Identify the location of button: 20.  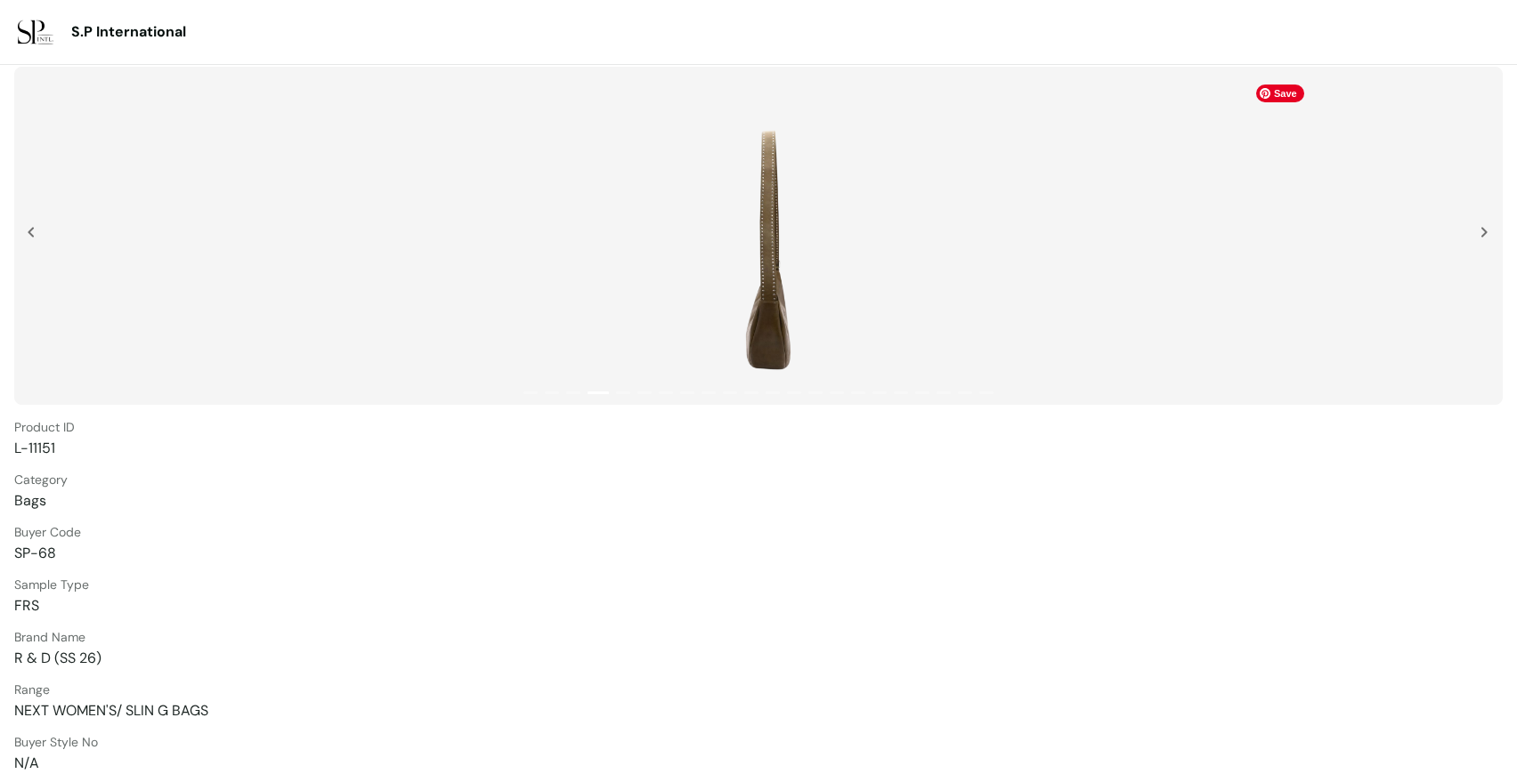
(943, 392).